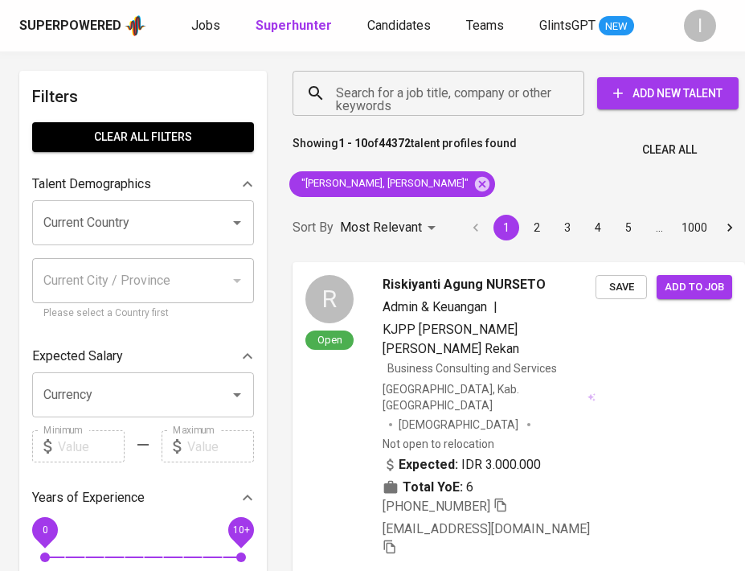  Describe the element at coordinates (353, 143) in the screenshot. I see `b: 1 - 10` at that location.